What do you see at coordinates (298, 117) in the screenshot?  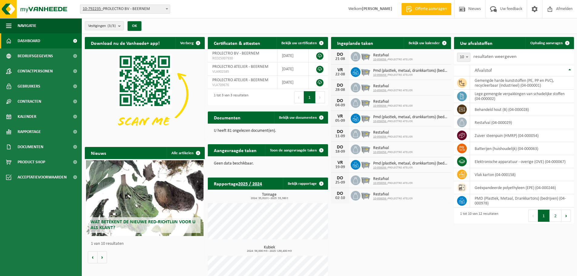 I see `span: Bekijk uw documenten` at bounding box center [298, 117].